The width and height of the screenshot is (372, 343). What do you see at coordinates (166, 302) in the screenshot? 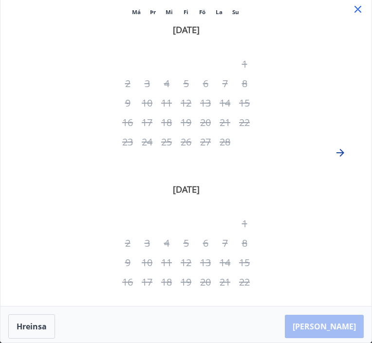
I see `td: Not available. miðvikudagur, 25. mars 2026` at bounding box center [166, 302].